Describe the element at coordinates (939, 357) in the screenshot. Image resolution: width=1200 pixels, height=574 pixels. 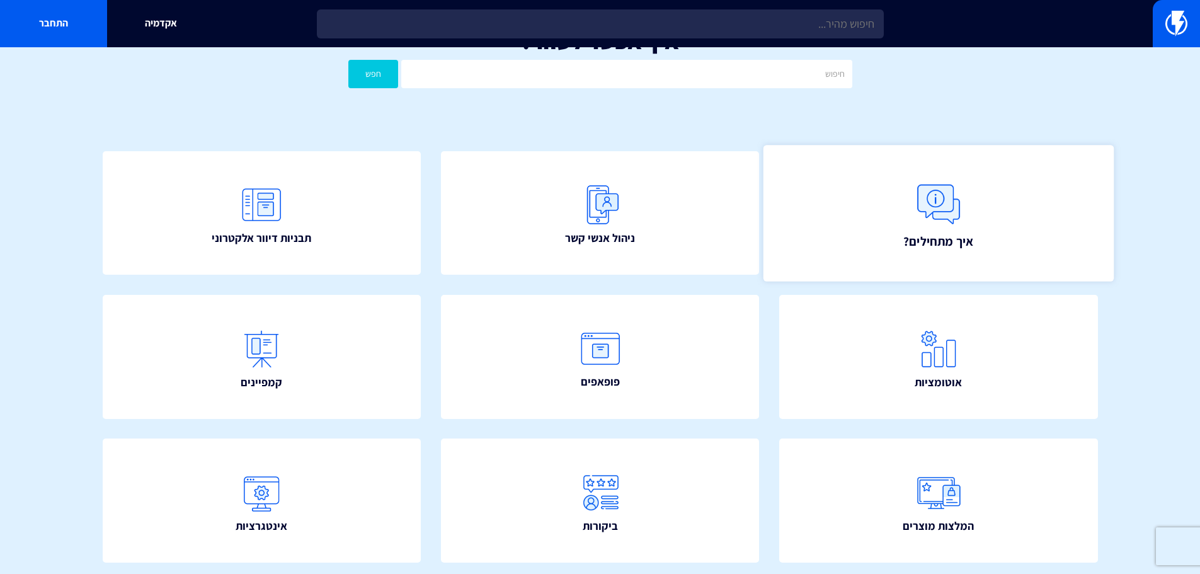
I see `a: אוטומציות` at that location.